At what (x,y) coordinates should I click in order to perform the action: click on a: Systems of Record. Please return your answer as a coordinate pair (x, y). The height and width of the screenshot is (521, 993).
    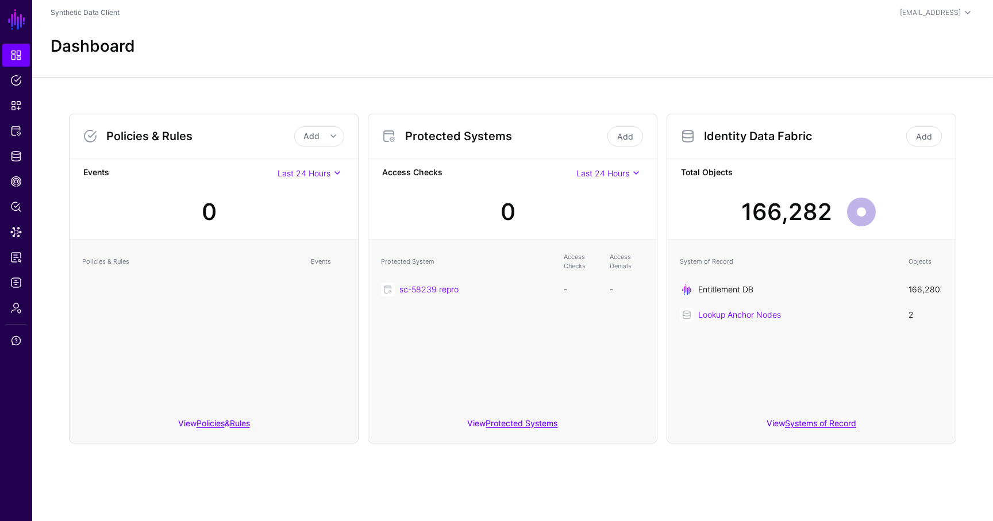
    Looking at the image, I should click on (821, 423).